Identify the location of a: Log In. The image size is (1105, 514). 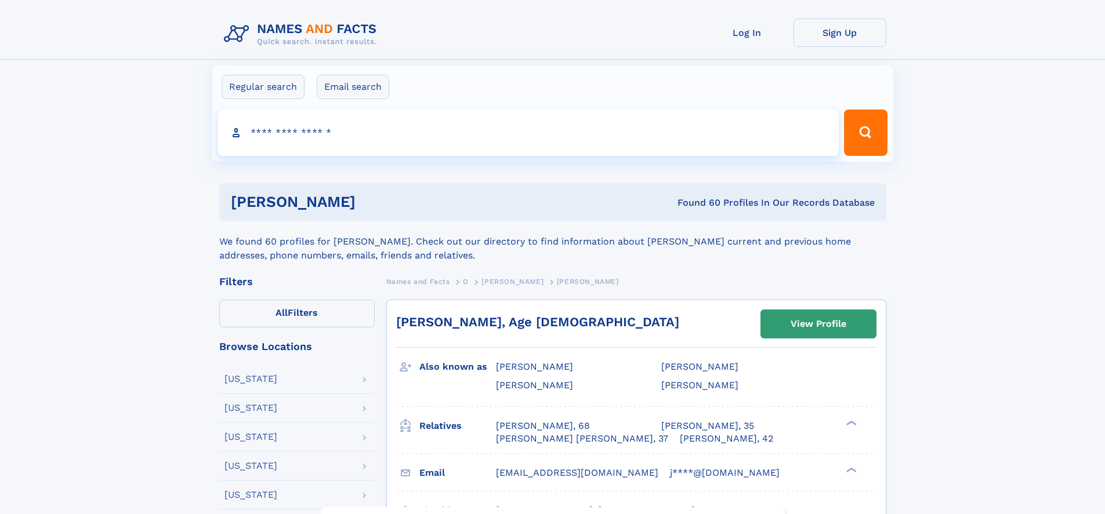
(747, 32).